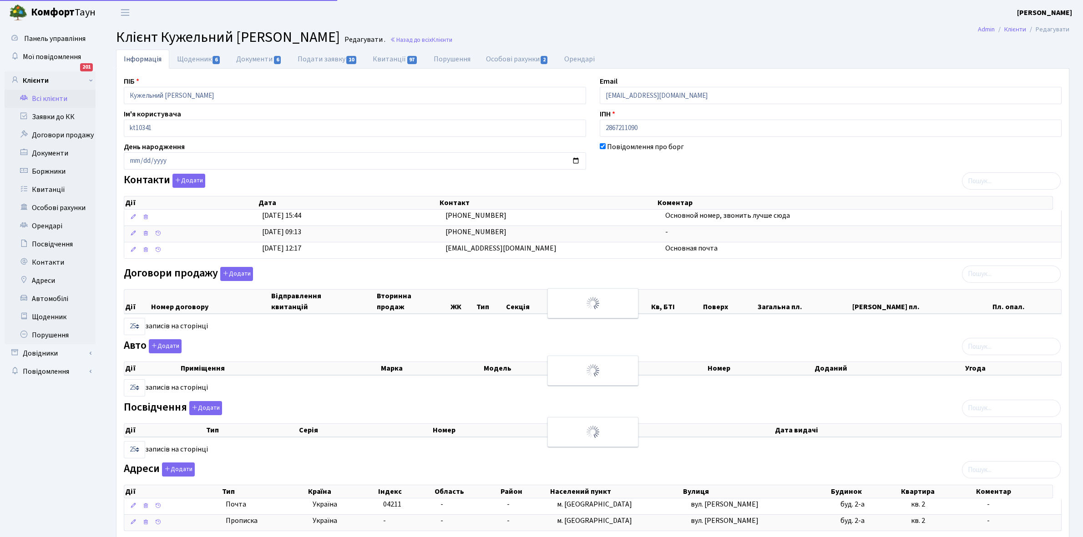  I want to click on span: 10, so click(351, 60).